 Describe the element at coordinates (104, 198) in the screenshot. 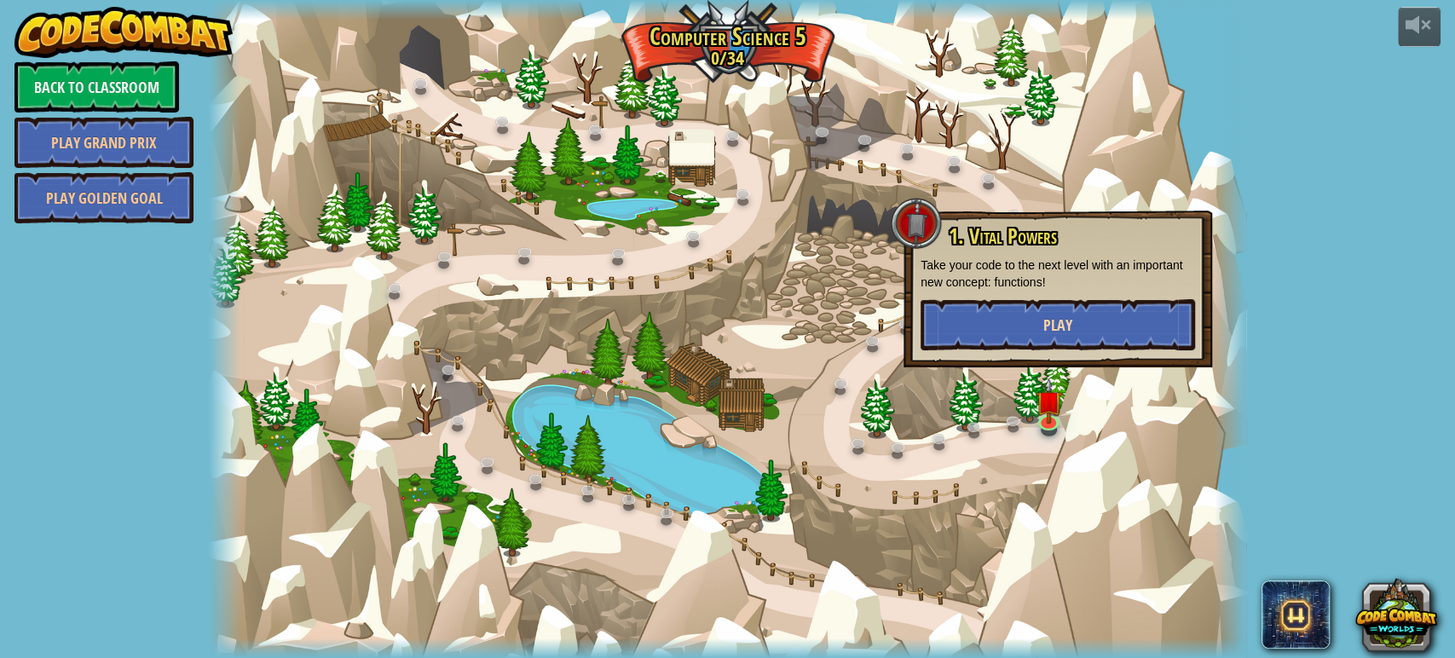

I see `a: Play Golden Goal` at that location.